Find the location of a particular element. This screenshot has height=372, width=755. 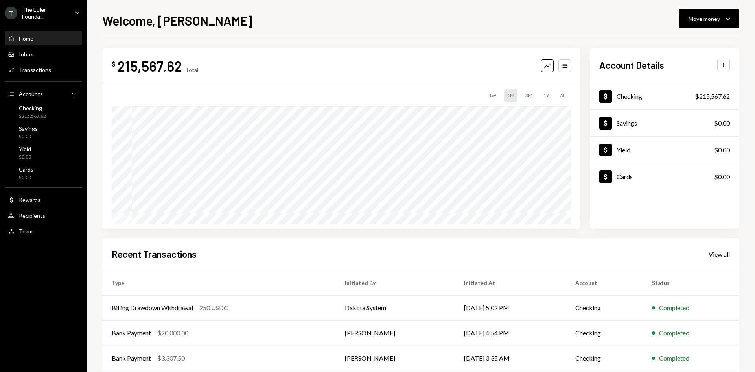

div: 1Y is located at coordinates (546, 95).